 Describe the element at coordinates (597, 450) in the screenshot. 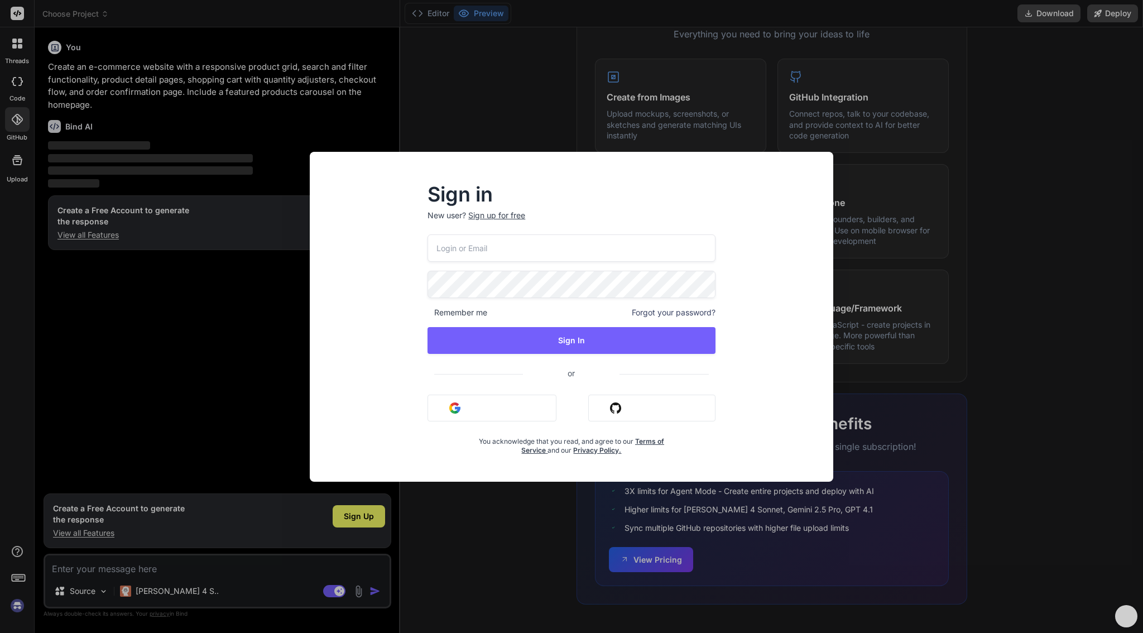

I see `a: Privacy Policy.` at that location.